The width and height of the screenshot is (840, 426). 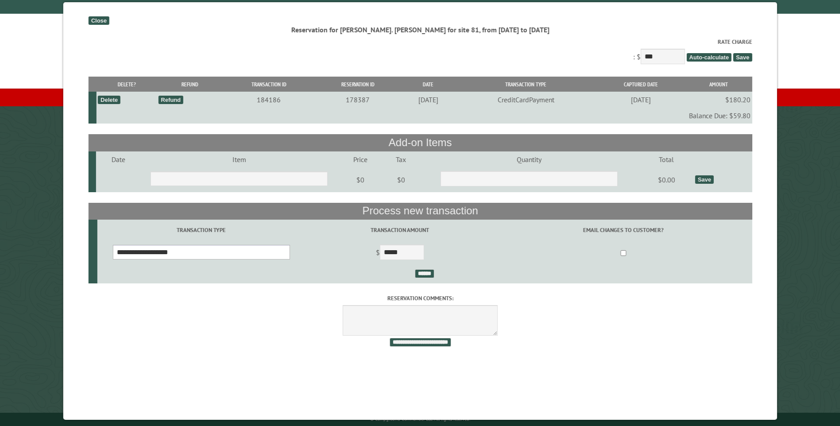 What do you see at coordinates (743, 57) in the screenshot?
I see `span: Save` at bounding box center [743, 57].